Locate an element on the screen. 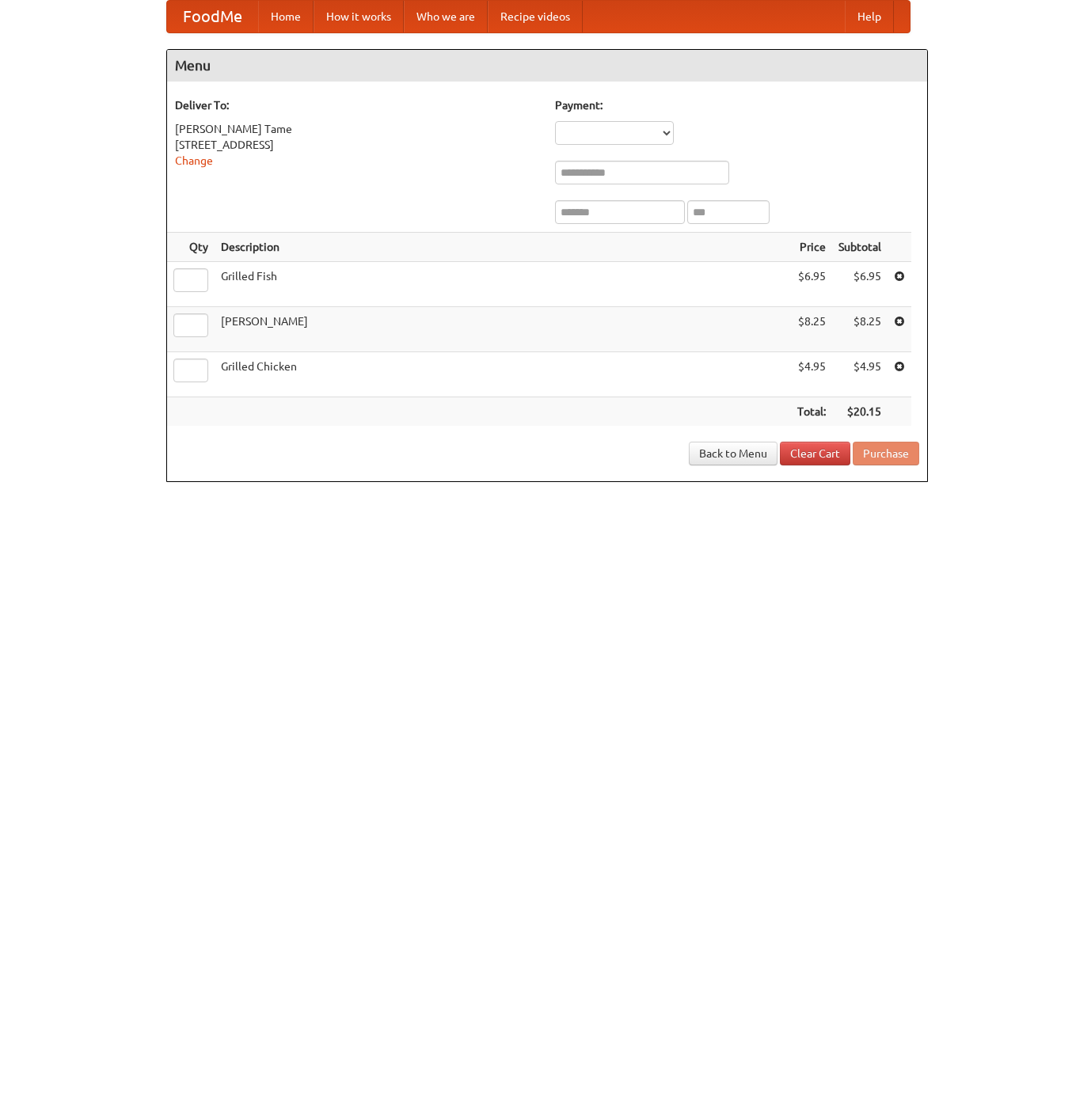 This screenshot has height=1120, width=1076. a: Recipe videos is located at coordinates (535, 16).